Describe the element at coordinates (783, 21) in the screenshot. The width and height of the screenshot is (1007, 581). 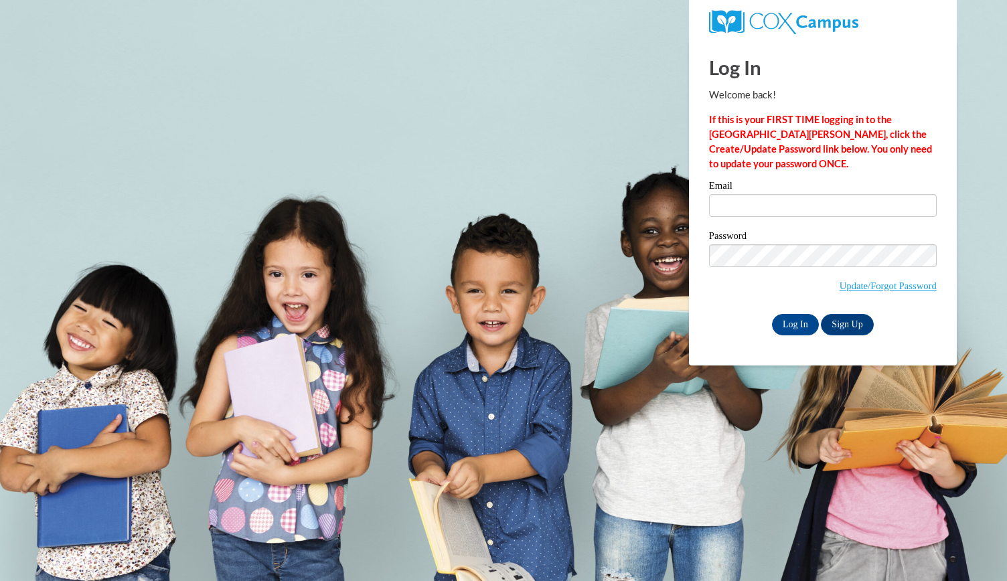
I see `a: COX Campus` at that location.